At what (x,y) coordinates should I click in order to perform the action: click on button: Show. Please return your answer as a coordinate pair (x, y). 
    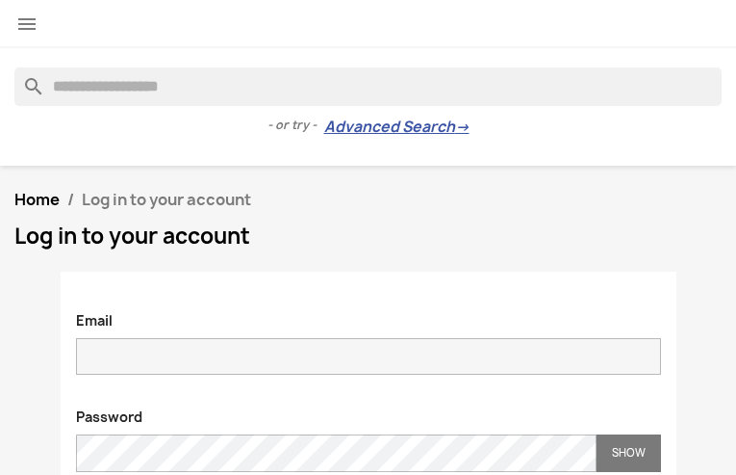
    Looking at the image, I should click on (629, 452).